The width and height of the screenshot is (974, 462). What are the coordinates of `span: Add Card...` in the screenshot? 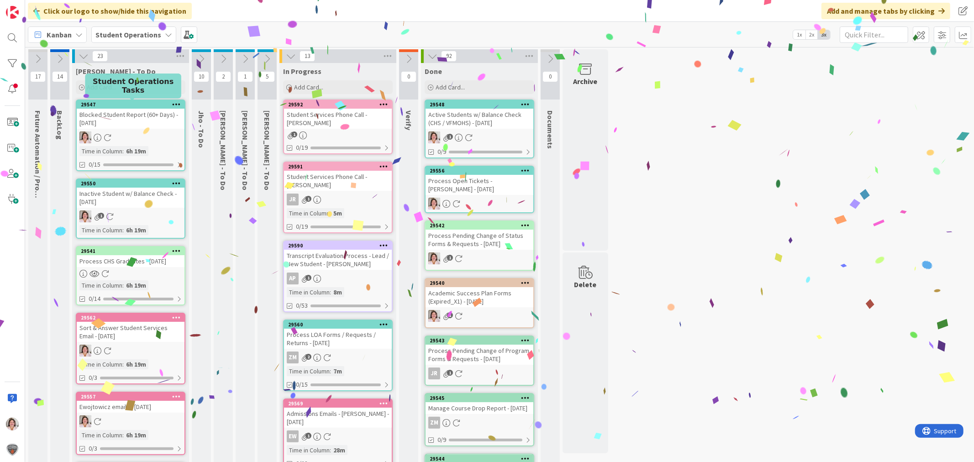 It's located at (309, 87).